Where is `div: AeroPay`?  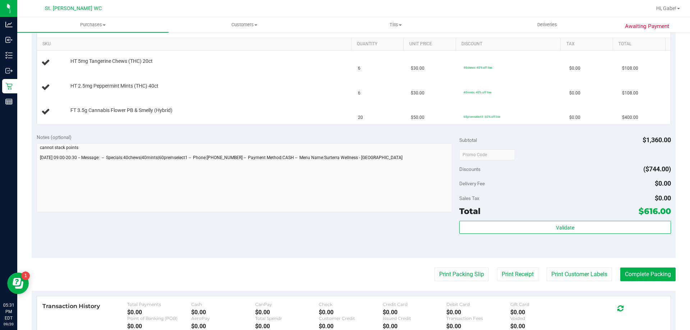 div: AeroPay is located at coordinates (223, 318).